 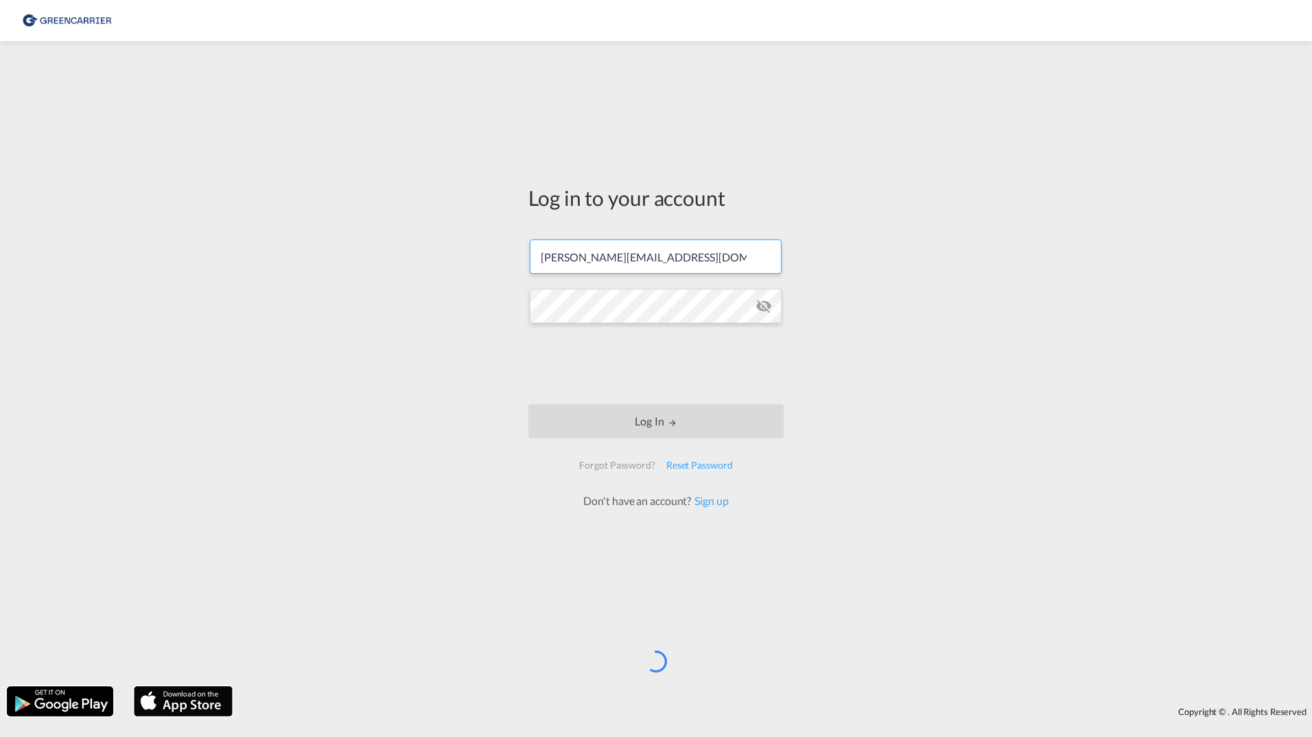 I want to click on img: apple.png, so click(x=183, y=701).